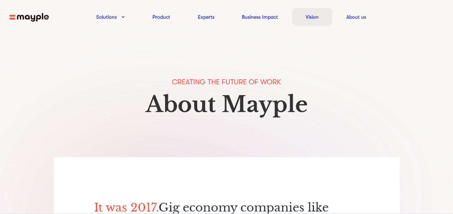 The image size is (453, 214). What do you see at coordinates (123, 17) in the screenshot?
I see `img: arrow-down` at bounding box center [123, 17].